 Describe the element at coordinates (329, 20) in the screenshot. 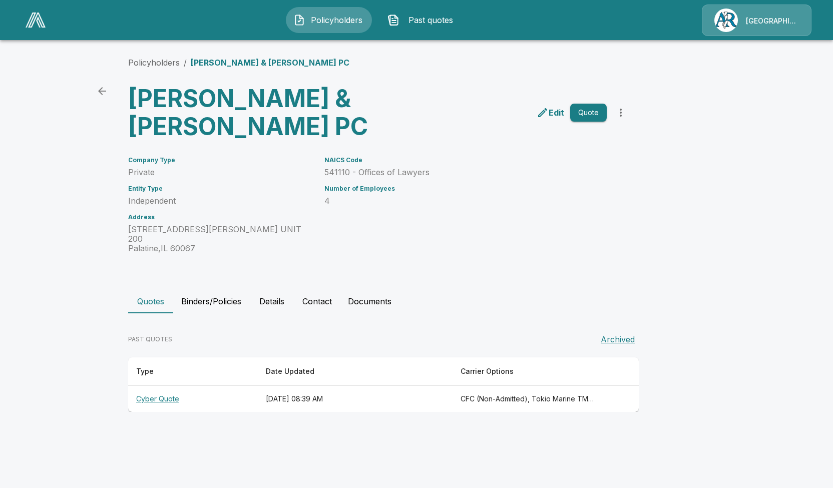

I see `a: Policyholders IconPolicyholders` at that location.